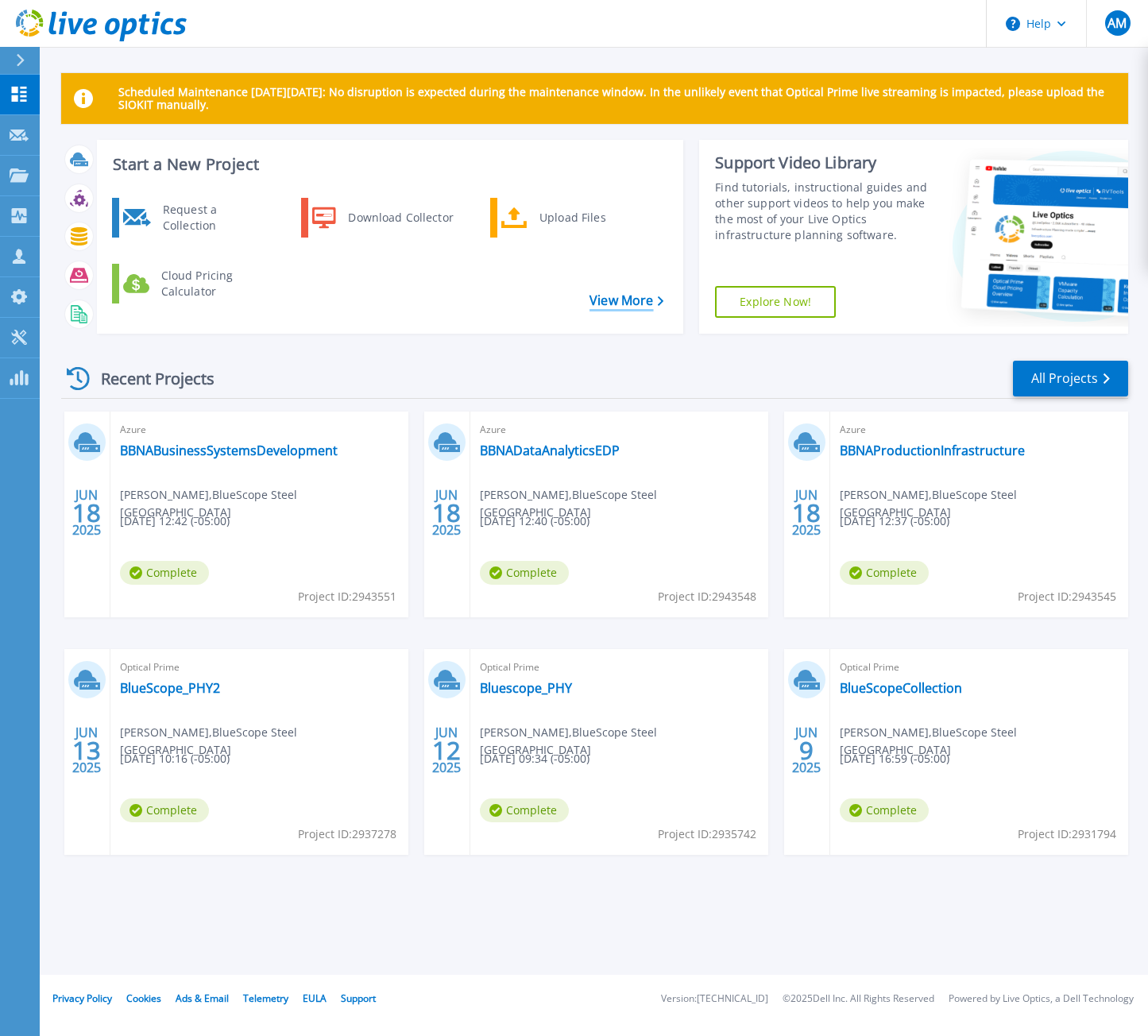 The width and height of the screenshot is (1148, 1036). I want to click on span: Project ID: 2943548, so click(707, 597).